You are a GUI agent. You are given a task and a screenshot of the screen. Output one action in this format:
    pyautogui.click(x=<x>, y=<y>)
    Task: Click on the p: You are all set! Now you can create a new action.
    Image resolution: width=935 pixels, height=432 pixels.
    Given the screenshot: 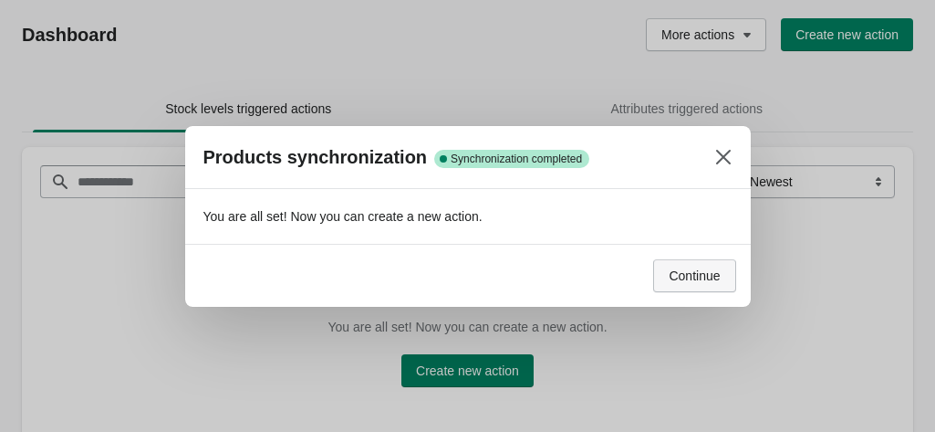 What is the action you would take?
    pyautogui.click(x=468, y=216)
    